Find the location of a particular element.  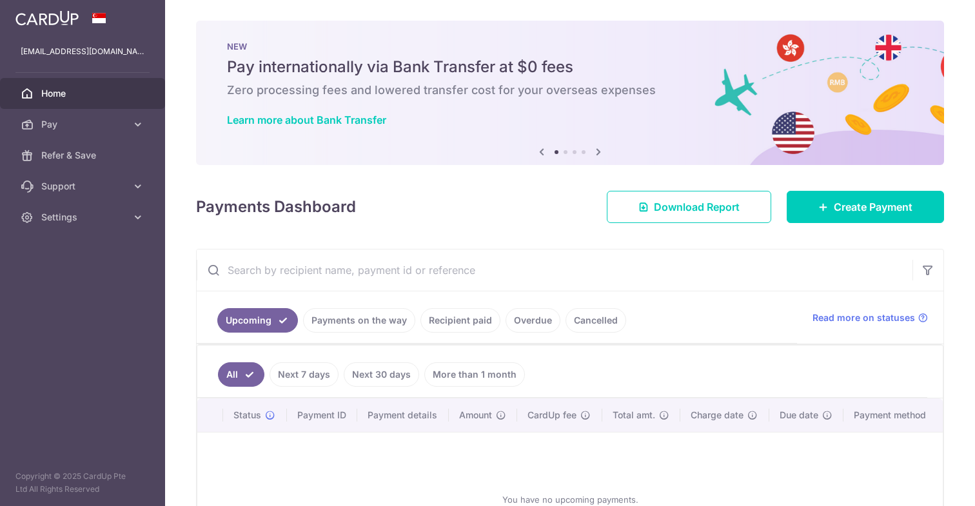

span: Pay is located at coordinates (84, 124).